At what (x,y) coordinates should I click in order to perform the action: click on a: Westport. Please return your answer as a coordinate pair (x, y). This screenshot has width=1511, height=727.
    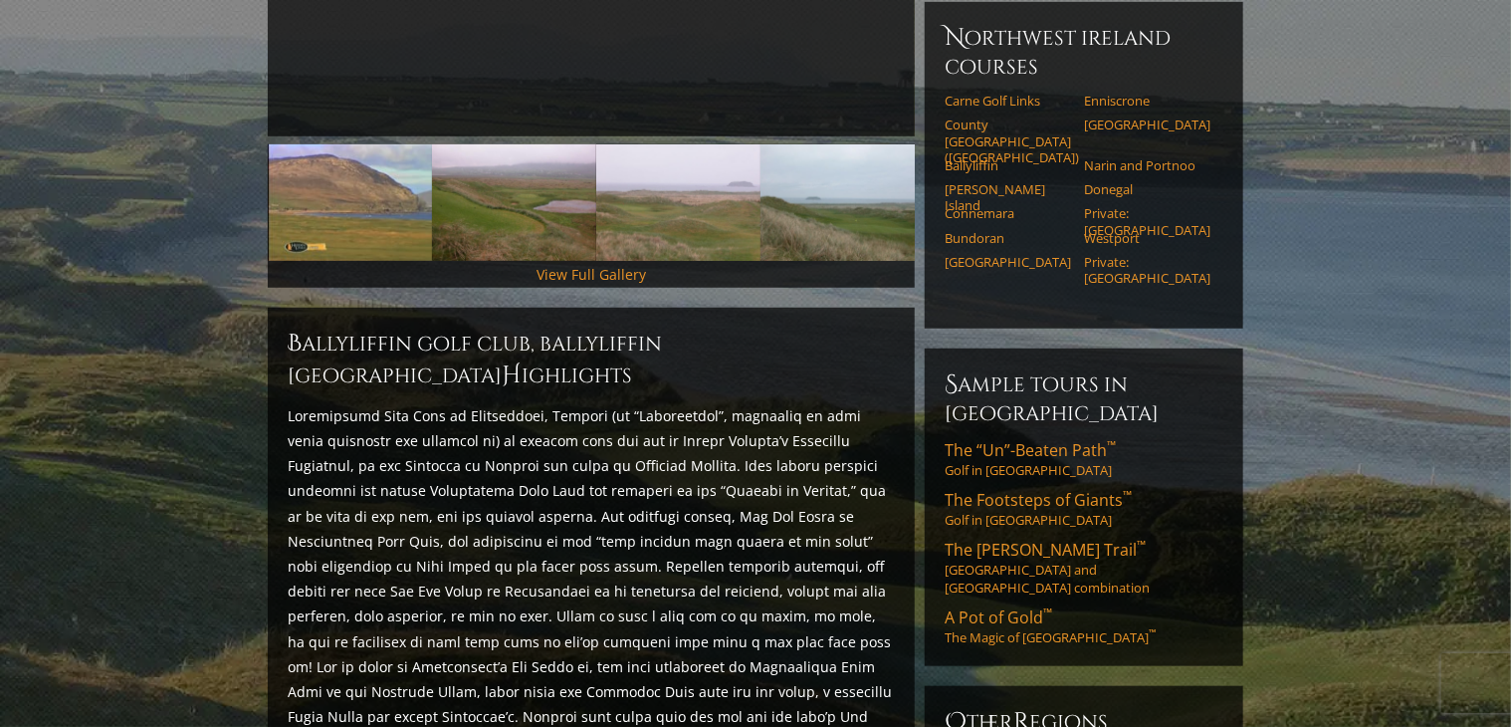
    Looking at the image, I should click on (1147, 238).